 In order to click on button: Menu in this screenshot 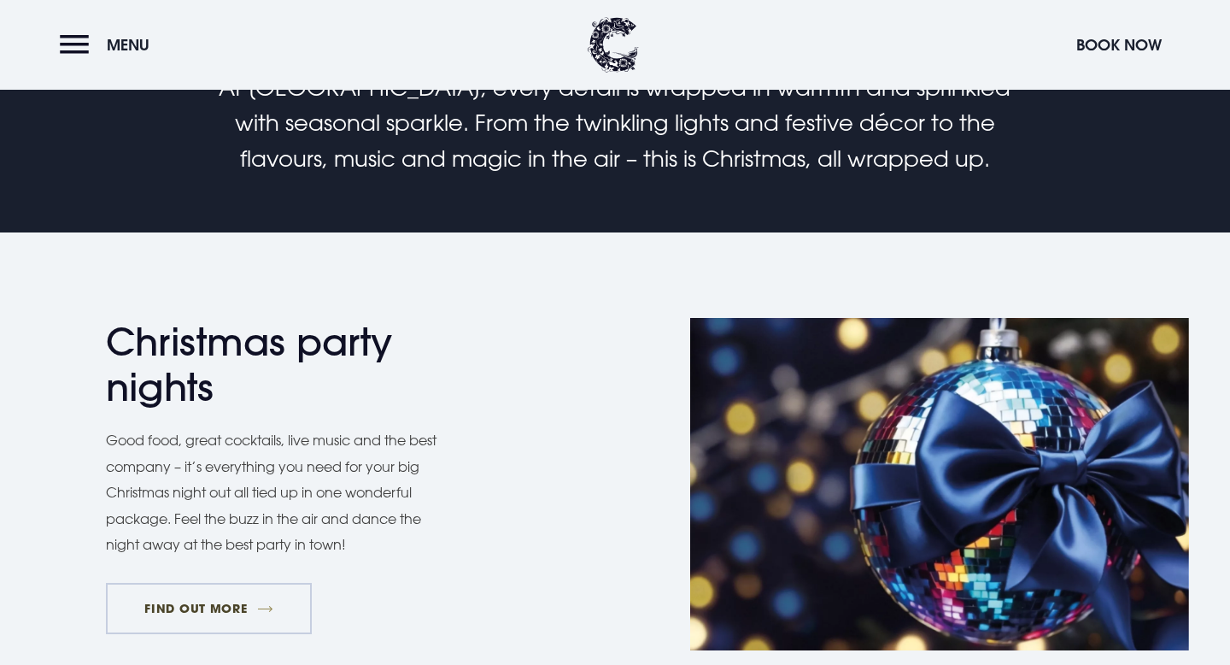, I will do `click(108, 44)`.